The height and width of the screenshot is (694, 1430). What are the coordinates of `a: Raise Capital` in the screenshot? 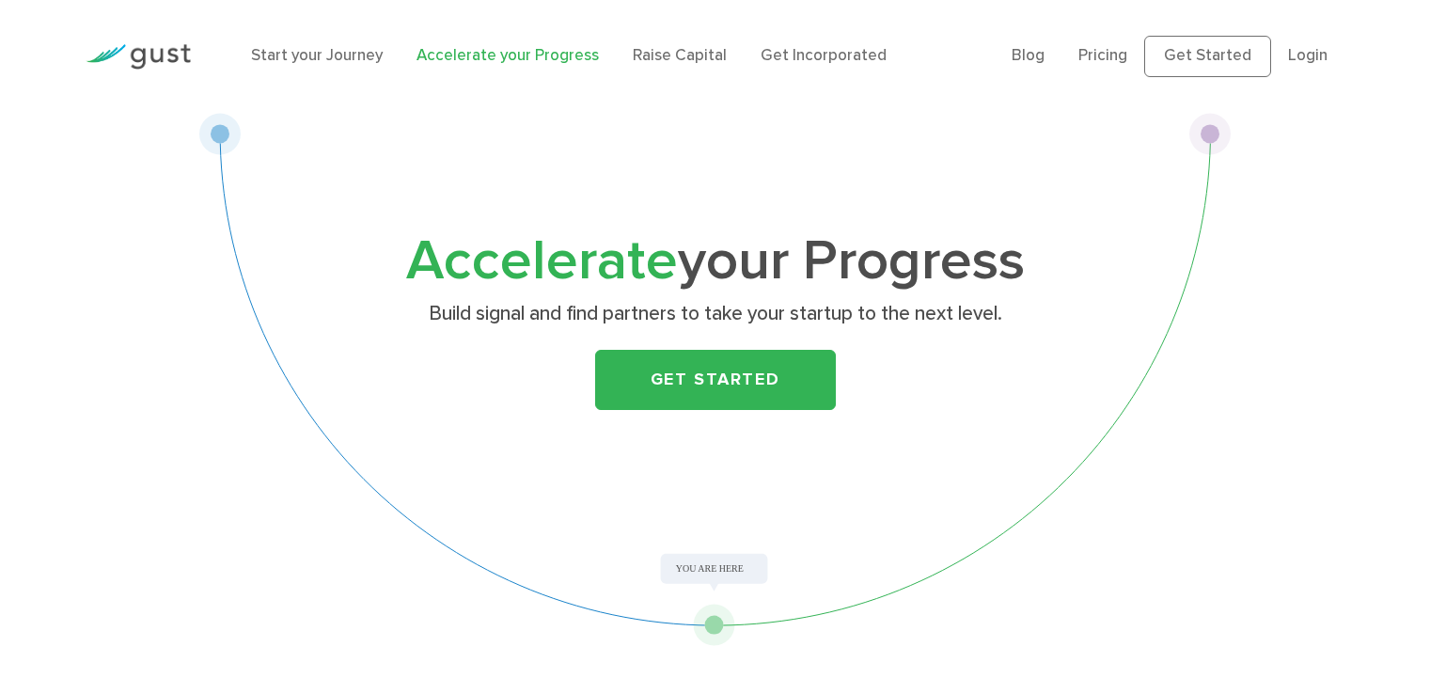 It's located at (680, 55).